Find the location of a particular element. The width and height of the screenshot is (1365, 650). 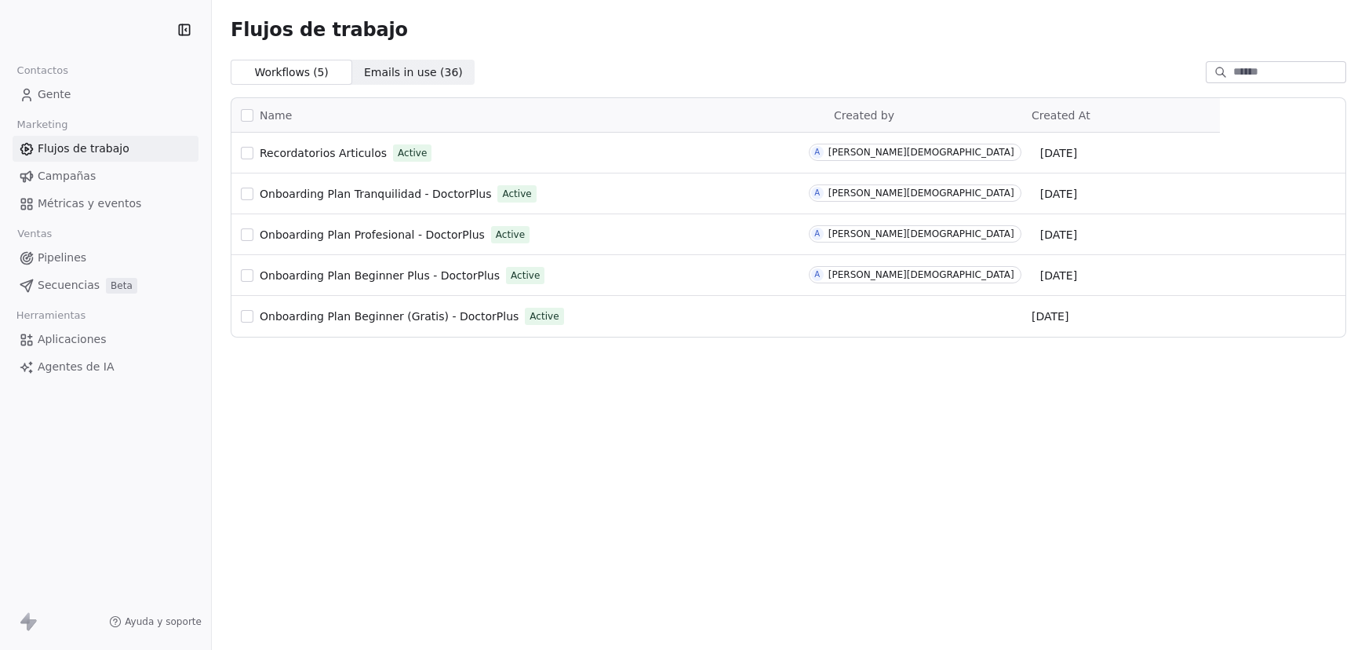

span: Created At is located at coordinates (1061, 115).